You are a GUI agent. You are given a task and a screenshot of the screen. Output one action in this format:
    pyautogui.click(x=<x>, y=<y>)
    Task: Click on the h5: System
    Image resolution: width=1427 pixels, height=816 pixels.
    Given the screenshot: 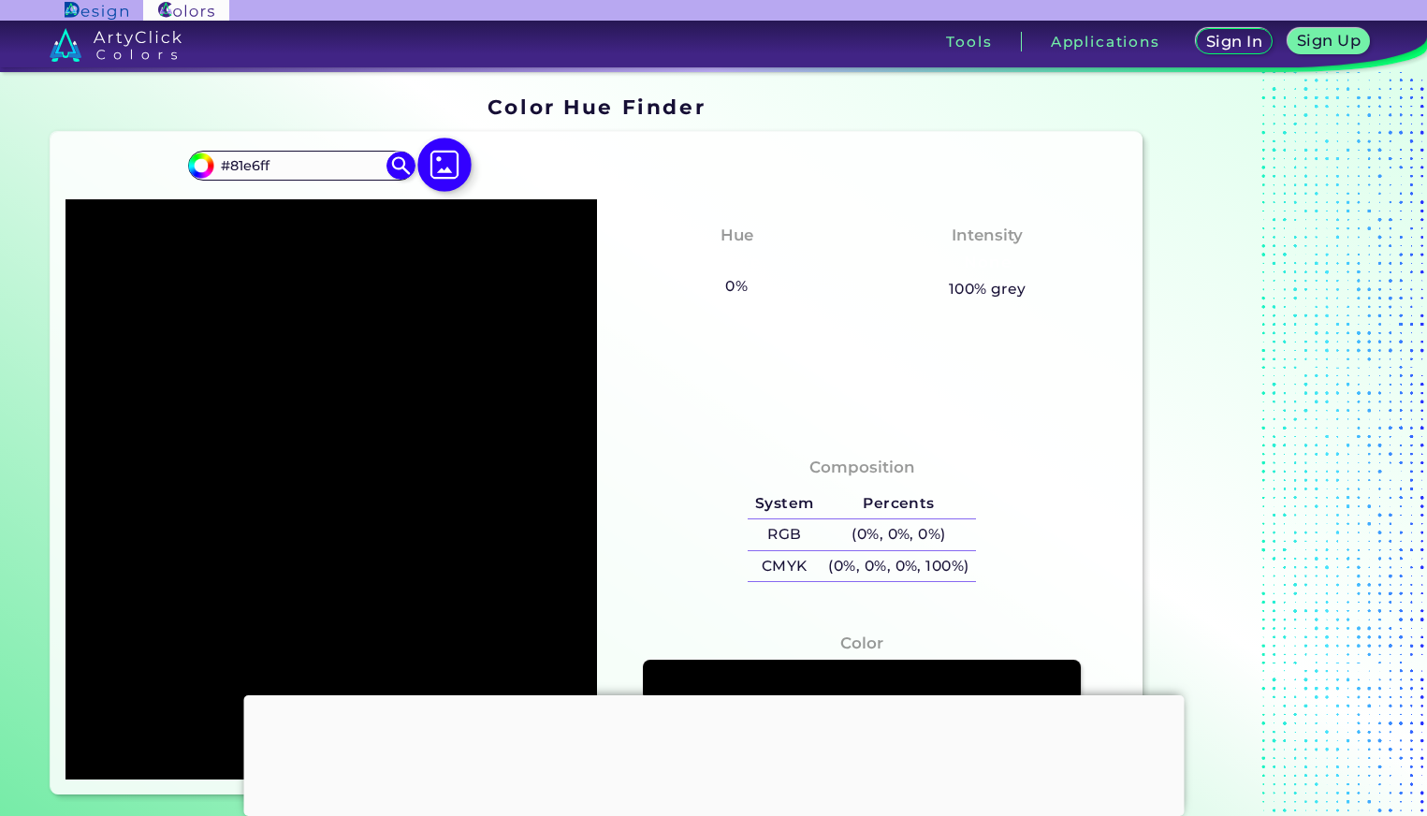 What is the action you would take?
    pyautogui.click(x=784, y=503)
    